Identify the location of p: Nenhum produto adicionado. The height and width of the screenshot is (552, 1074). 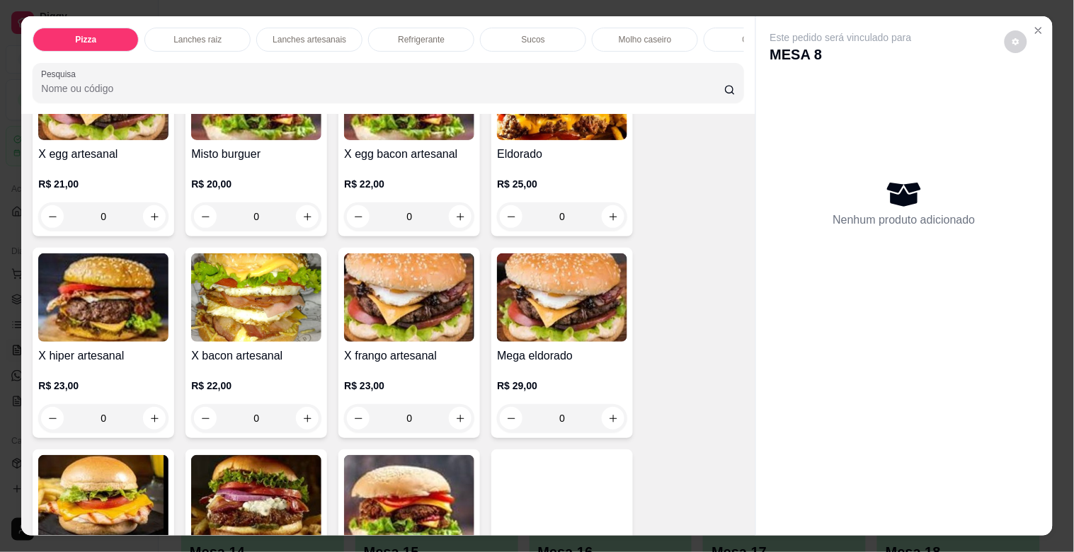
(904, 220).